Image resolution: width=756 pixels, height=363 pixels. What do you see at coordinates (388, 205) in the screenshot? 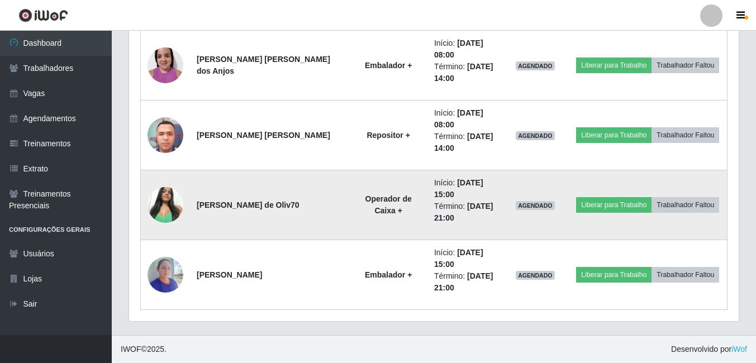
I see `strong: Operador de Caixa +` at bounding box center [388, 205].